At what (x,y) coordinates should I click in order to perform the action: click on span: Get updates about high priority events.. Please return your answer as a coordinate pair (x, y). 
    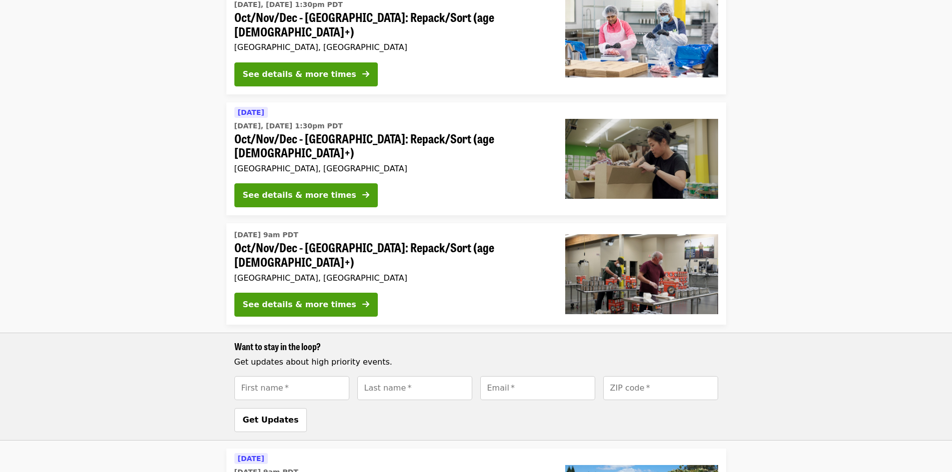
    Looking at the image, I should click on (313, 362).